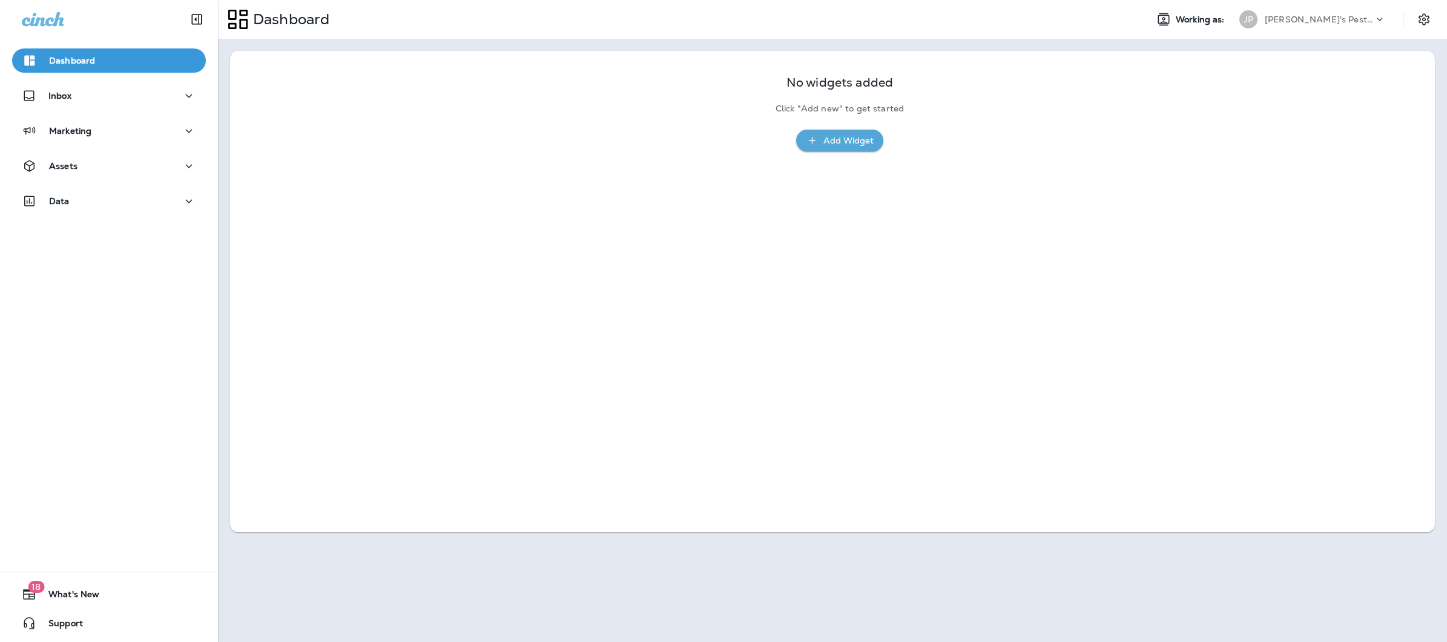  I want to click on button: Marketing, so click(109, 131).